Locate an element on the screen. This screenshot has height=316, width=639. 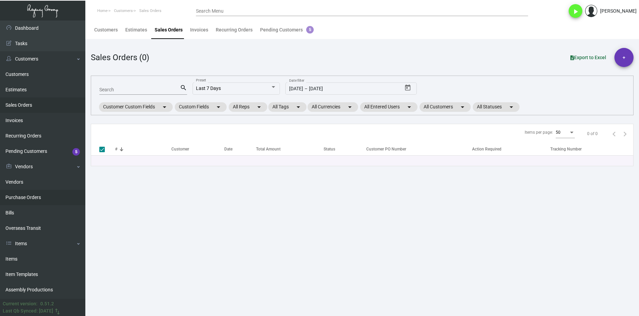
input: Start date is located at coordinates (296, 89).